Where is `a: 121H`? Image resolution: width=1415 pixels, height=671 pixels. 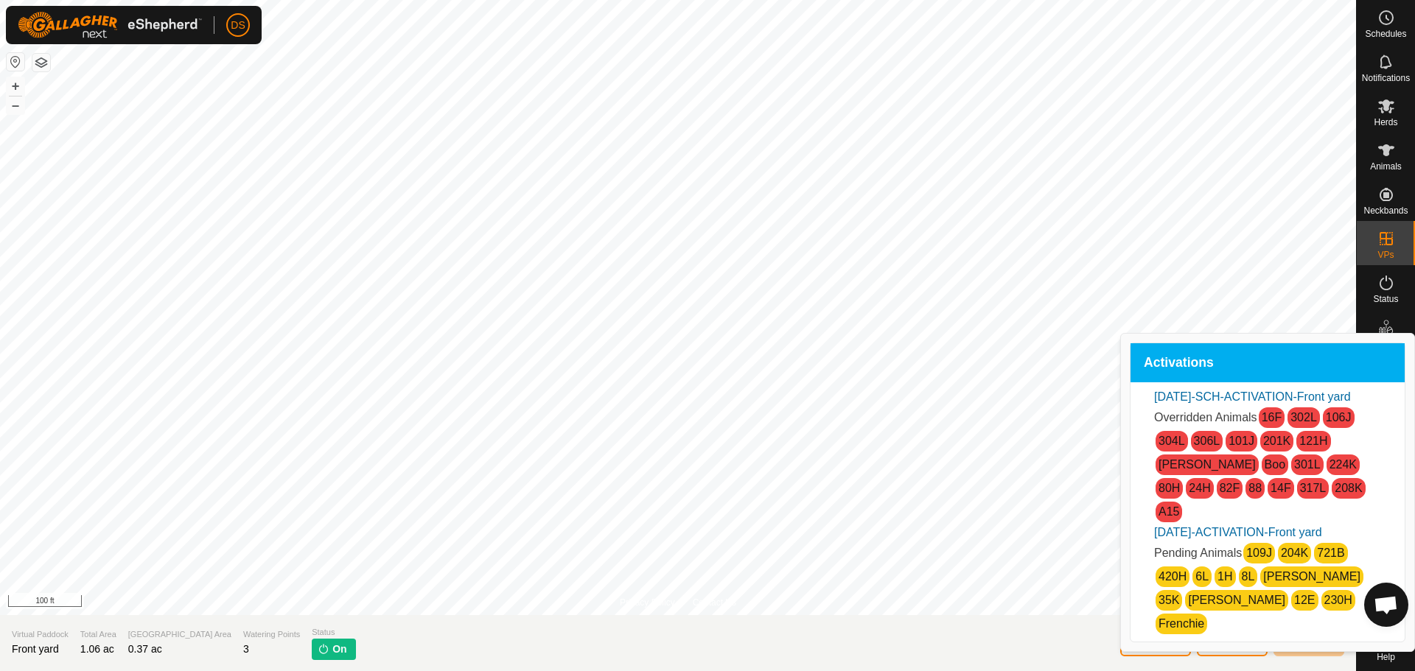
a: 121H is located at coordinates (1313, 441).